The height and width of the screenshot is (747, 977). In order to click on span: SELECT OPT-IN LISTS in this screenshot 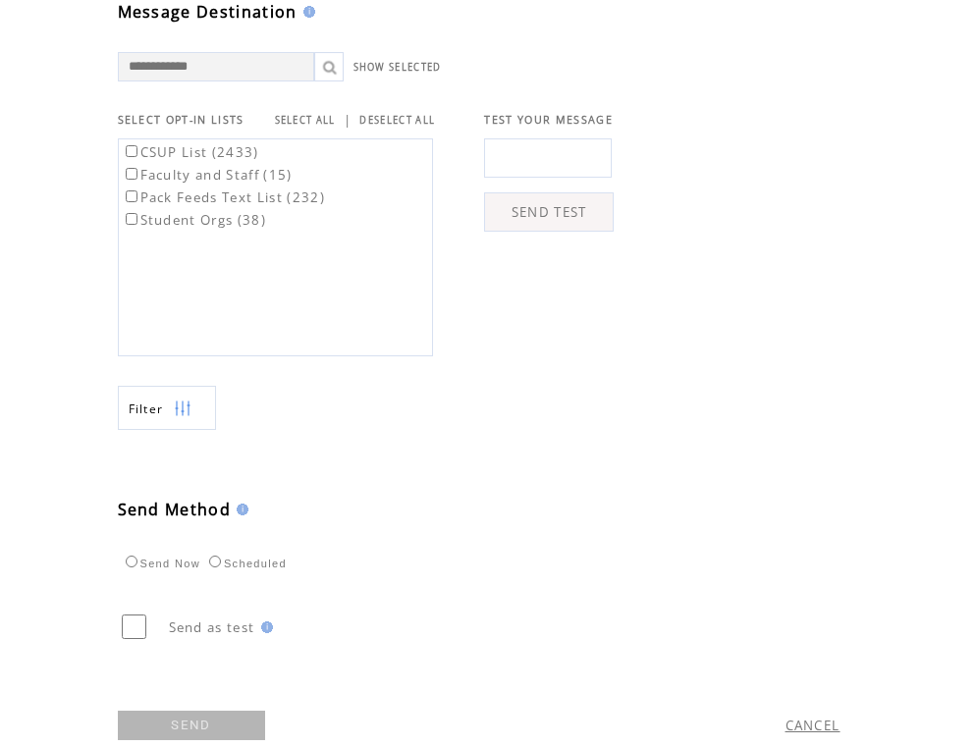, I will do `click(181, 120)`.